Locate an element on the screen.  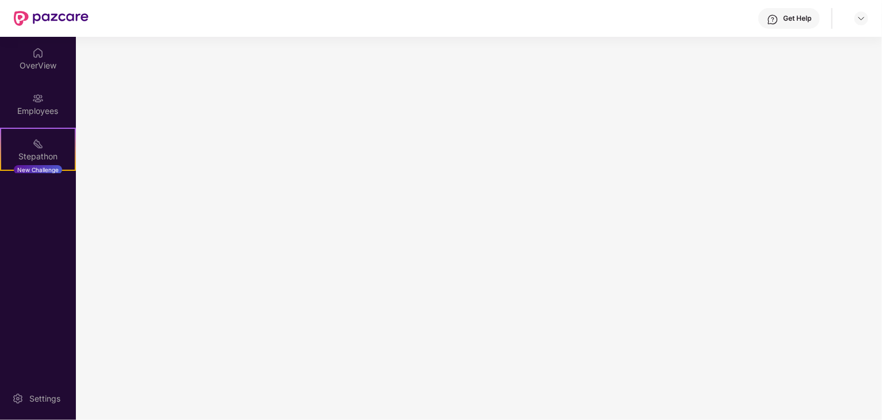
img: svg+xml;base64,PHN2ZyBpZD0iRHJvcGRvd24tMzJ4MzIiIHhtbG5zPSJodHRwOi8vd3d3LnczLm9yZy8yMDAwL3N2ZyIgd2... is located at coordinates (862, 18).